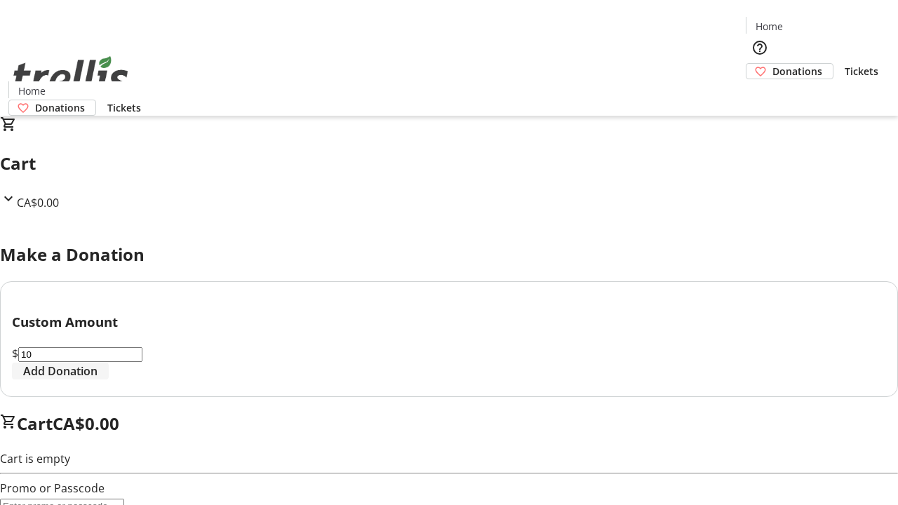 The width and height of the screenshot is (898, 505). I want to click on input: Donation Amount, so click(80, 354).